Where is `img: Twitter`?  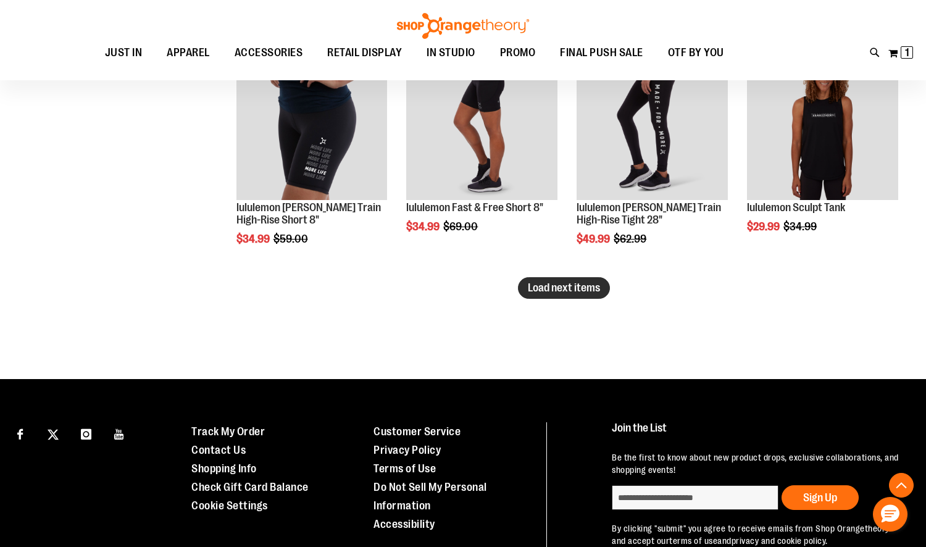
img: Twitter is located at coordinates (53, 435).